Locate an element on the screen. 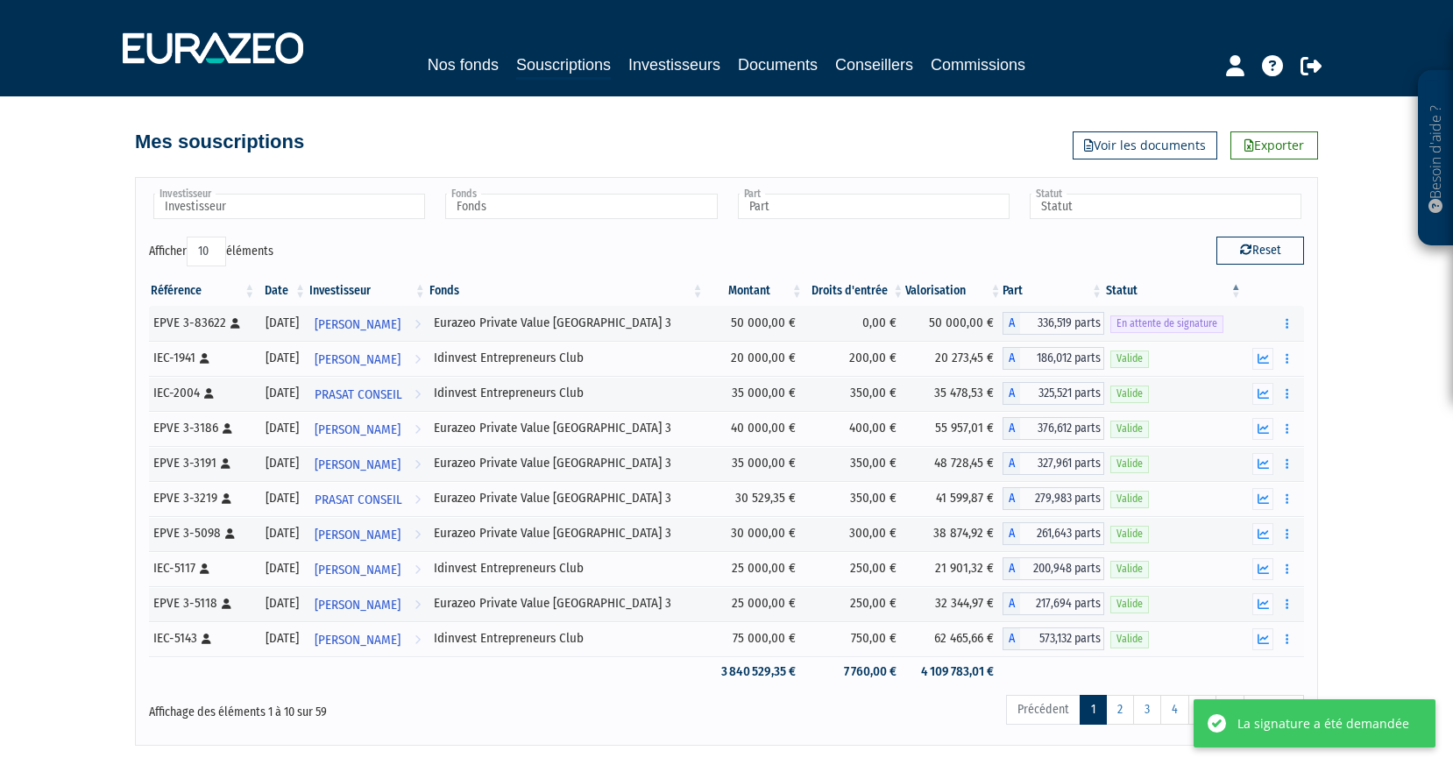  a: Documents is located at coordinates (777, 65).